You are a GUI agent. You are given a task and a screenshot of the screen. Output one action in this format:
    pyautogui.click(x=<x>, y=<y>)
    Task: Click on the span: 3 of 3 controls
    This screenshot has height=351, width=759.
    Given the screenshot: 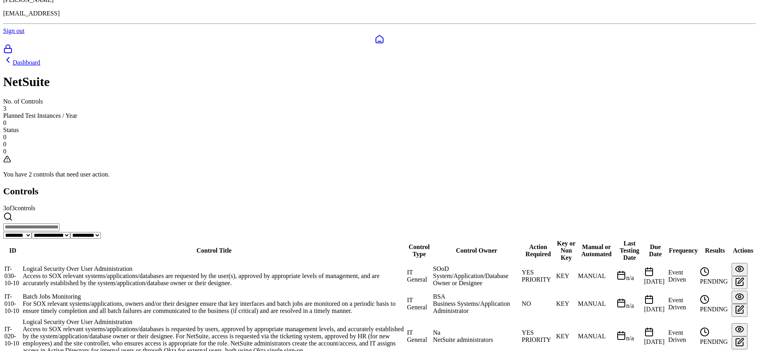 What is the action you would take?
    pyautogui.click(x=19, y=208)
    